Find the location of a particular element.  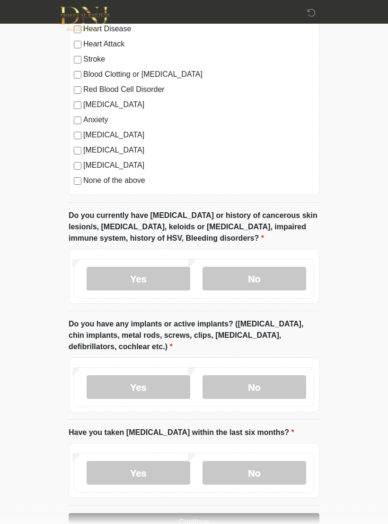

input: Anxiety is located at coordinates (78, 121).